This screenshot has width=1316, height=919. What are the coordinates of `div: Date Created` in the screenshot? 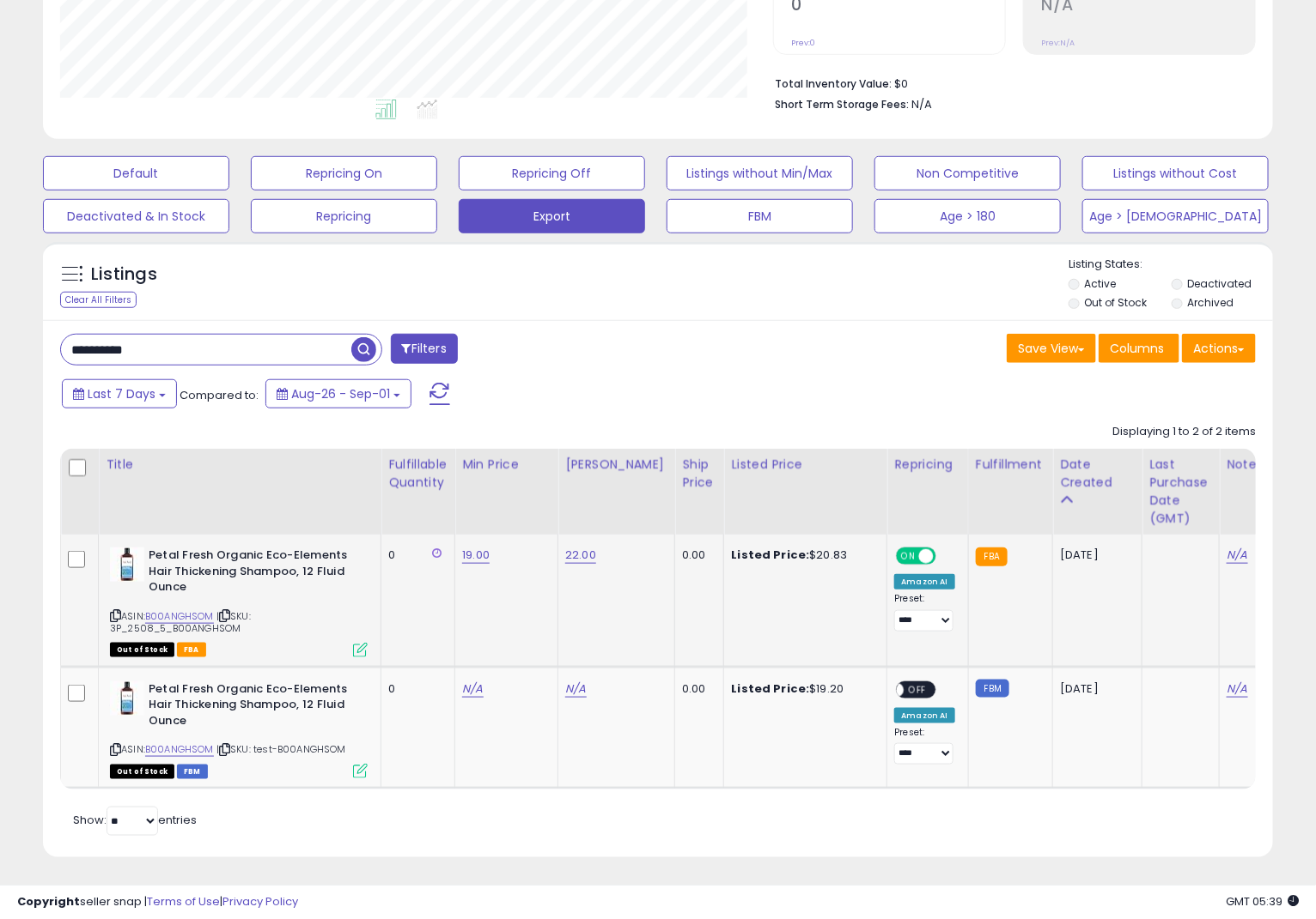 It's located at (1097, 474).